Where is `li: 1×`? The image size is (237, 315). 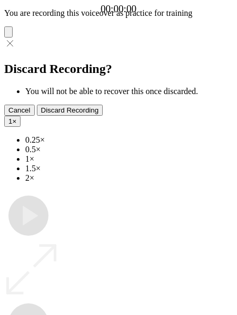
li: 1× is located at coordinates (129, 159).